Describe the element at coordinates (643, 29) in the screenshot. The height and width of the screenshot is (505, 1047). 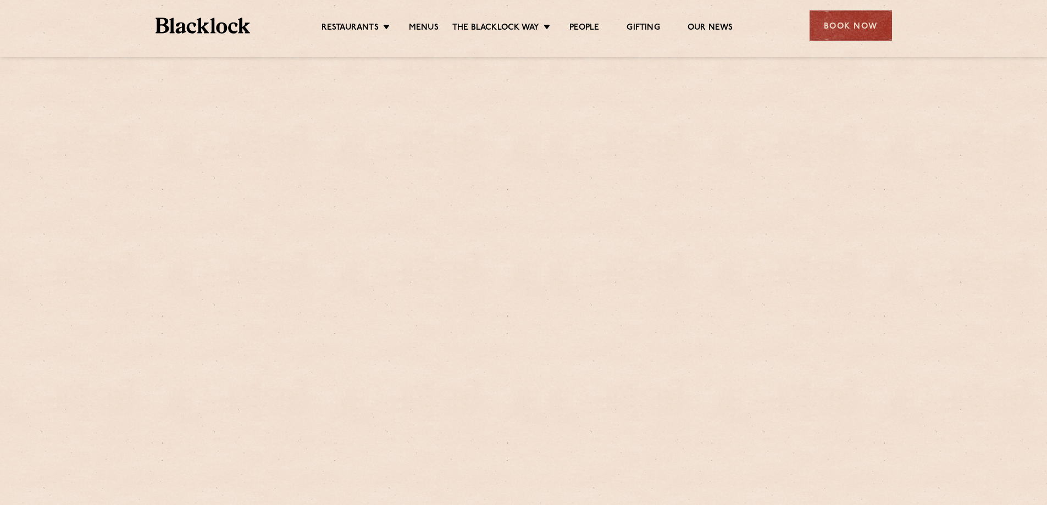
I see `a: Gifting` at that location.